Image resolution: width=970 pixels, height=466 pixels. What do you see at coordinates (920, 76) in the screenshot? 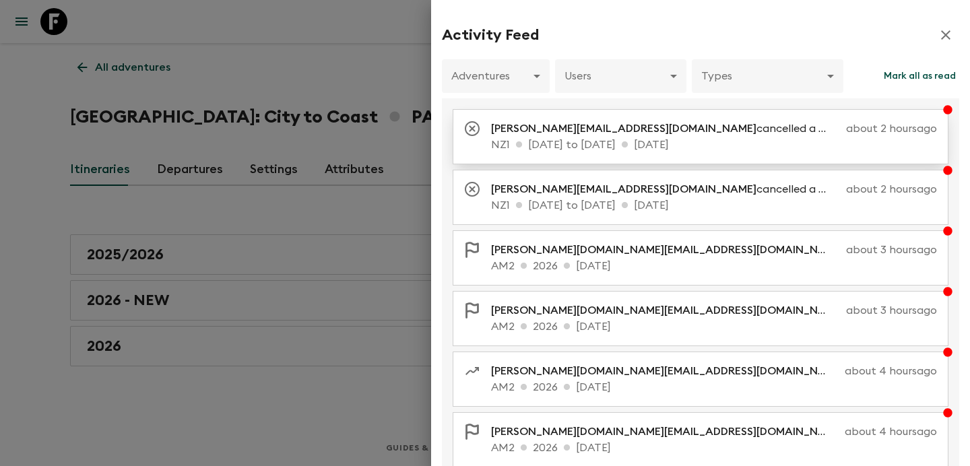
I see `button: Mark all as read` at bounding box center [920, 76].